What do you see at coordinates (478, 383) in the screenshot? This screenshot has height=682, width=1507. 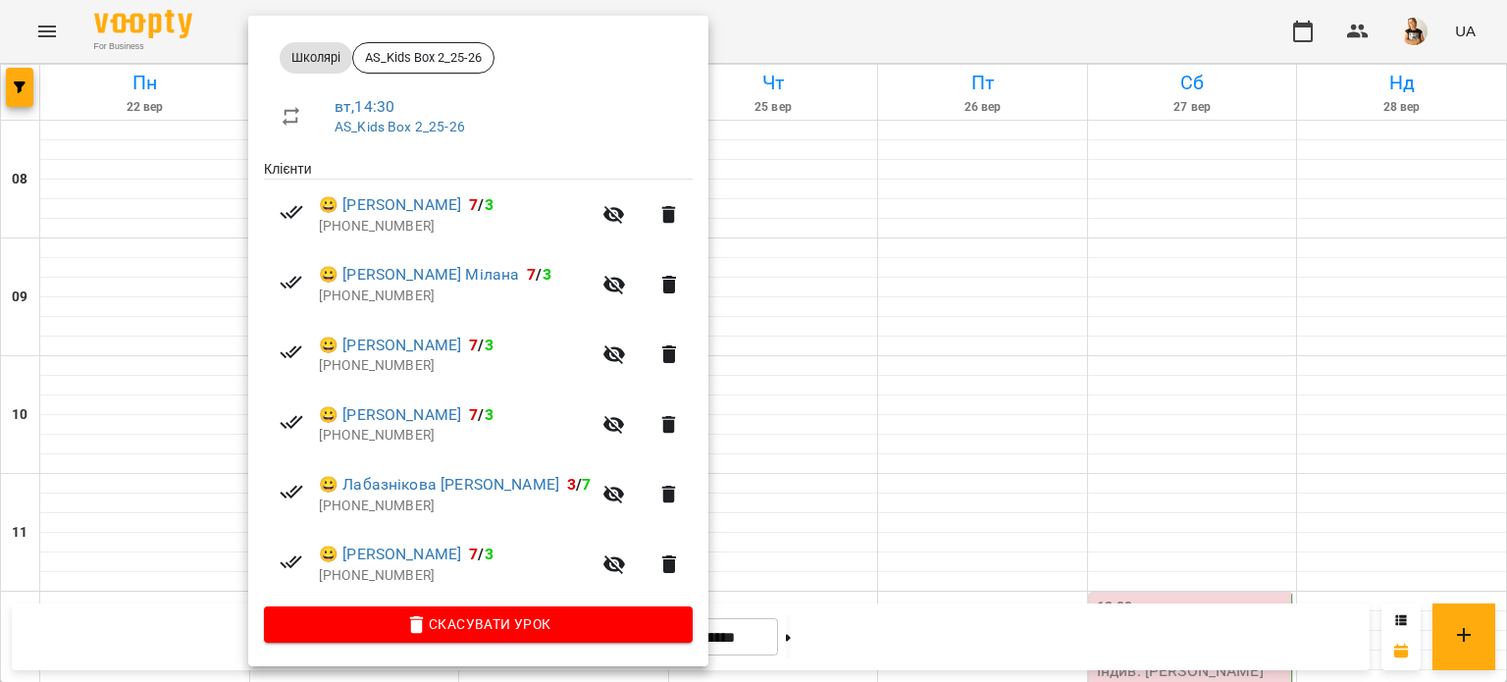 I see `ul: Клієнти` at bounding box center [478, 383].